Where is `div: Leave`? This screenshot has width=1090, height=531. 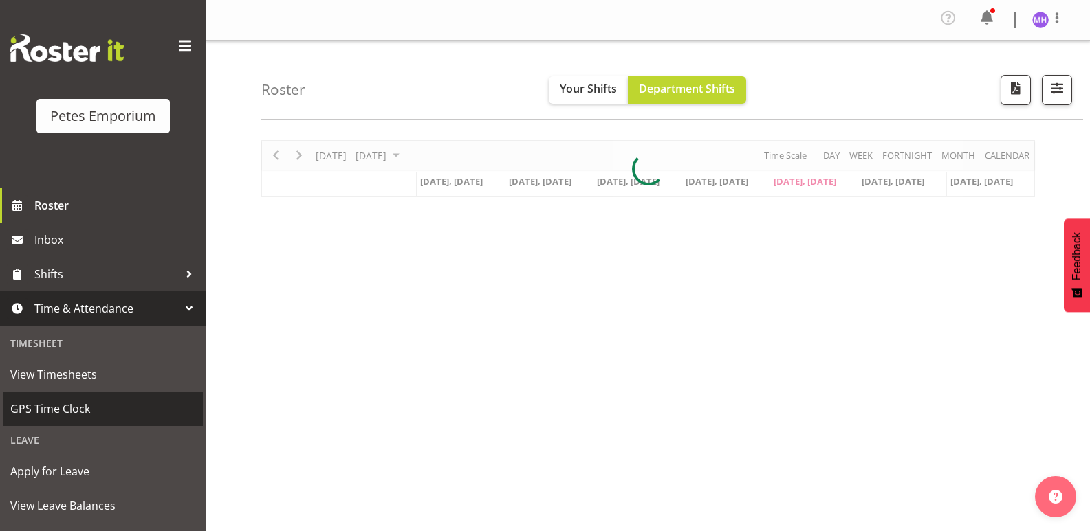 div: Leave is located at coordinates (103, 440).